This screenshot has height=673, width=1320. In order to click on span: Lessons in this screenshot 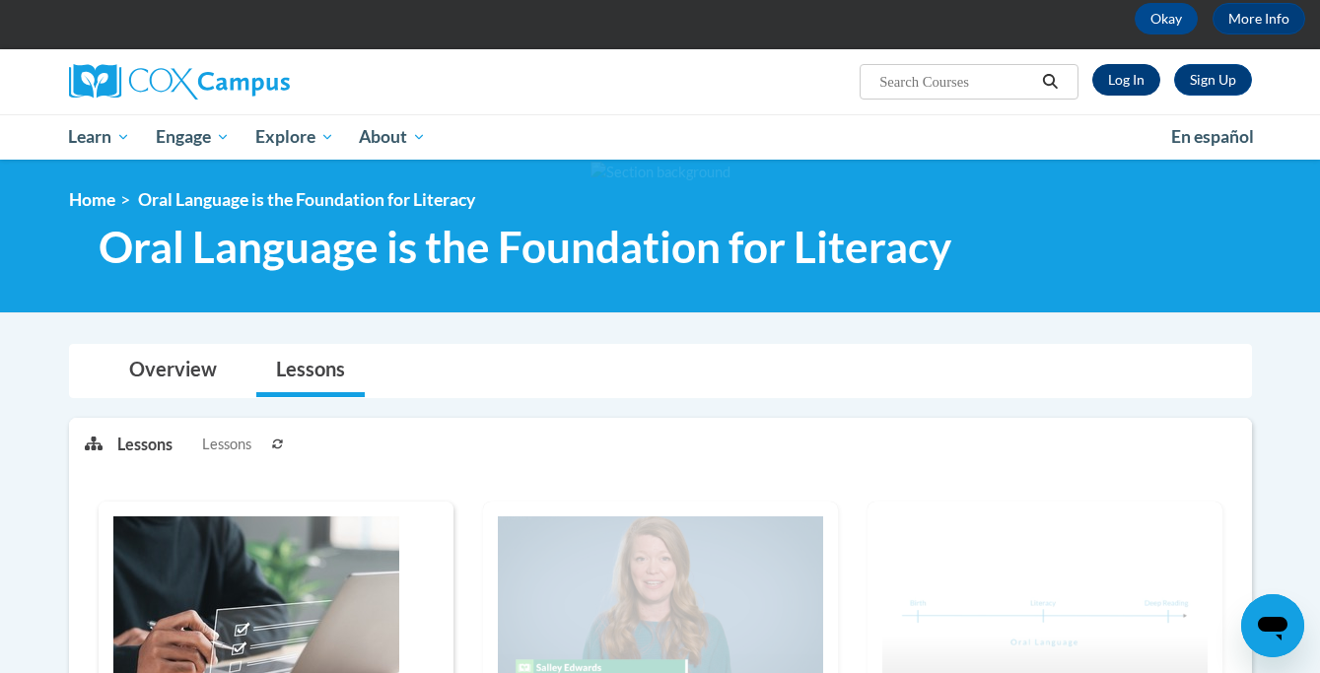, I will do `click(227, 444)`.